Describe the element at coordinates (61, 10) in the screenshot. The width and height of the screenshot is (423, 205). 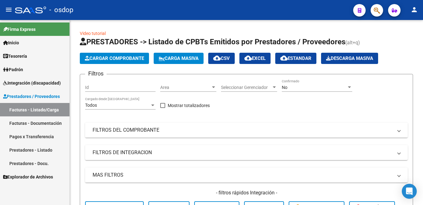
I see `span: - osdop` at that location.